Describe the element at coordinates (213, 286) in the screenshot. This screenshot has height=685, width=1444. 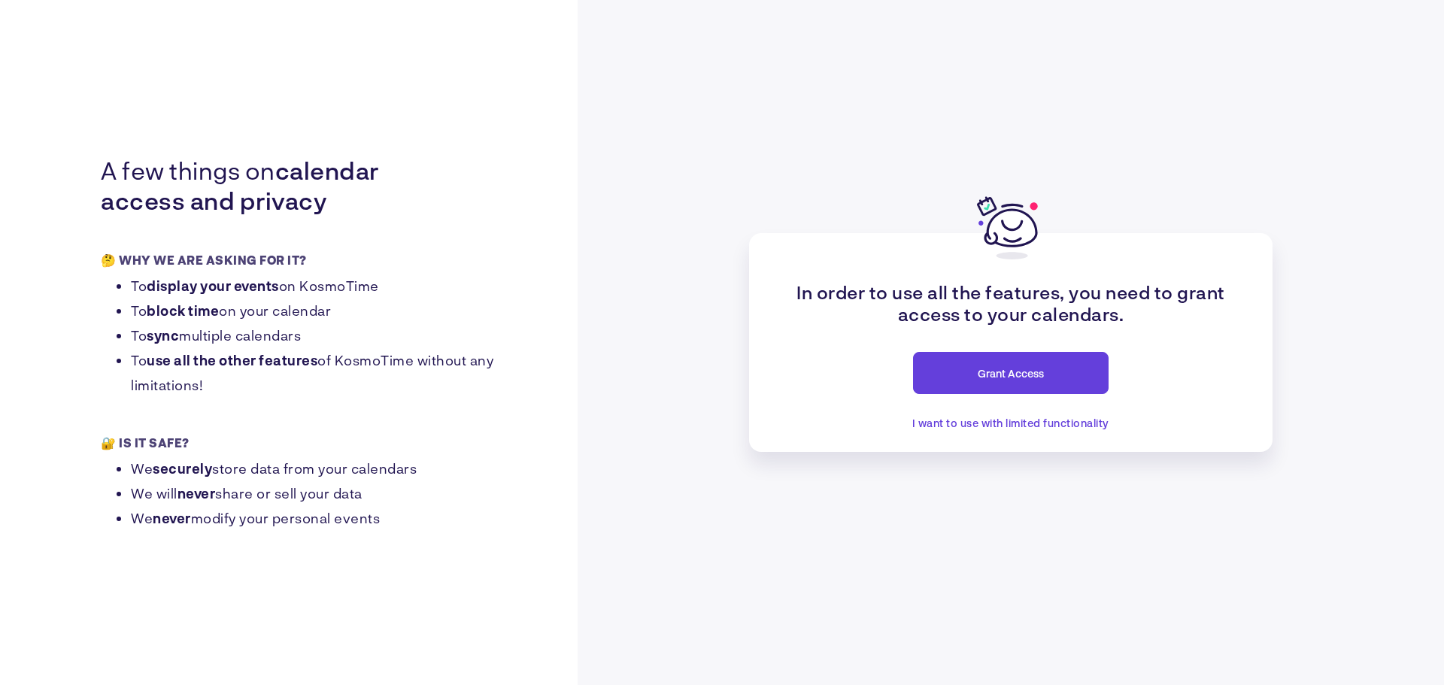
I see `strong: display your events` at that location.